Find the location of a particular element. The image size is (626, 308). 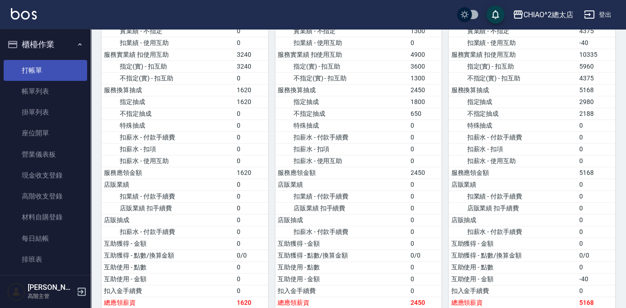

a: 帳單列表 is located at coordinates (45, 91).